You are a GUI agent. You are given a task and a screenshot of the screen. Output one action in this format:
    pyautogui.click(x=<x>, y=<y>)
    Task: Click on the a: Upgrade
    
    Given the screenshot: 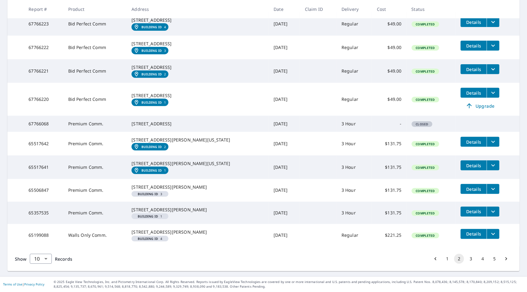 What is the action you would take?
    pyautogui.click(x=480, y=106)
    